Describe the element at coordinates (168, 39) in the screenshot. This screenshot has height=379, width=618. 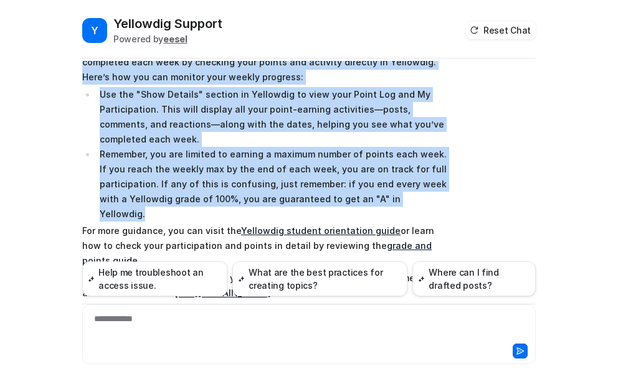
I see `div: Powered by` at that location.